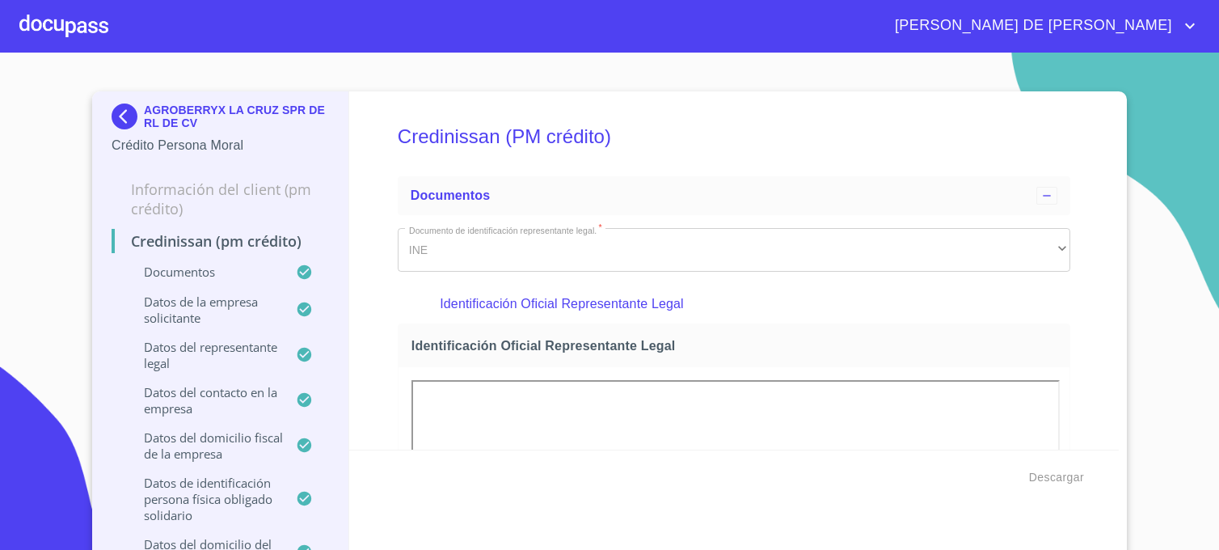 The image size is (1219, 550). Describe the element at coordinates (220, 120) in the screenshot. I see `div: AGROBERRYX LA CRUZ SPR DE RL DE CV` at that location.